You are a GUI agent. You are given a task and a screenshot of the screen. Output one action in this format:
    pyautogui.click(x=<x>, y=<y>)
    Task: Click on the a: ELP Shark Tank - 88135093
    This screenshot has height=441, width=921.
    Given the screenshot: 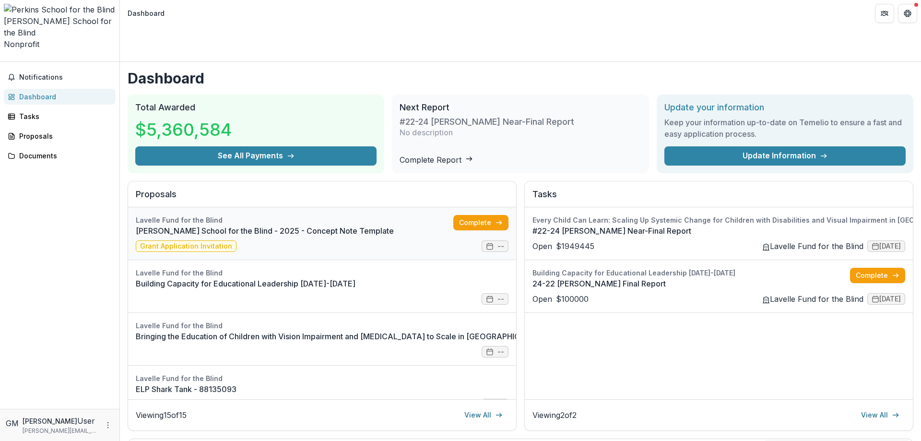 What is the action you would take?
    pyautogui.click(x=322, y=389)
    